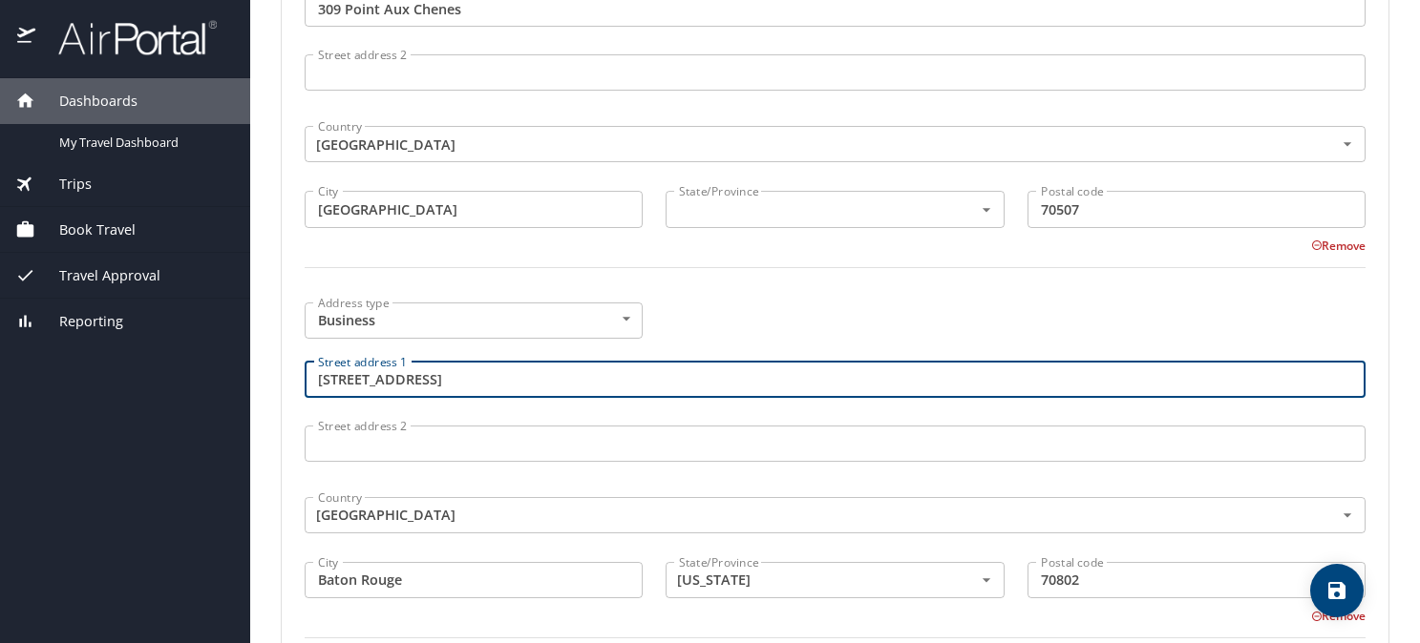  Describe the element at coordinates (86, 101) in the screenshot. I see `span: Dashboards` at that location.